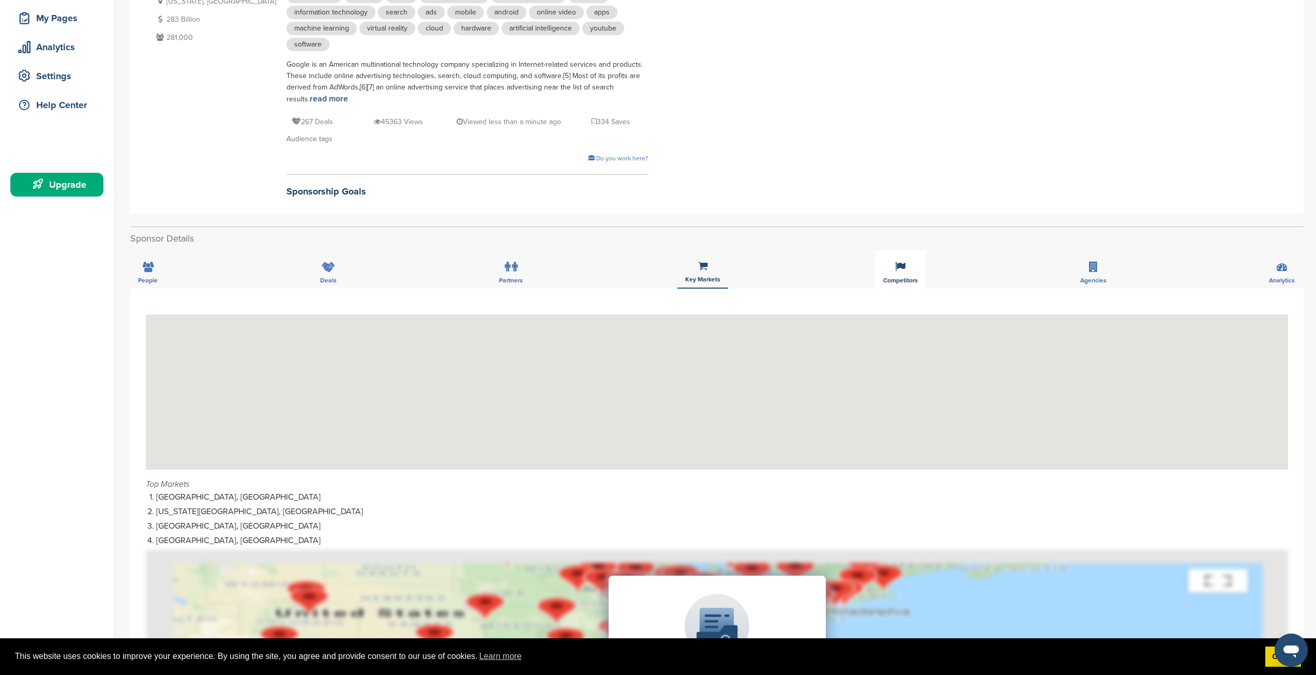  Describe the element at coordinates (397, 12) in the screenshot. I see `span: search` at that location.